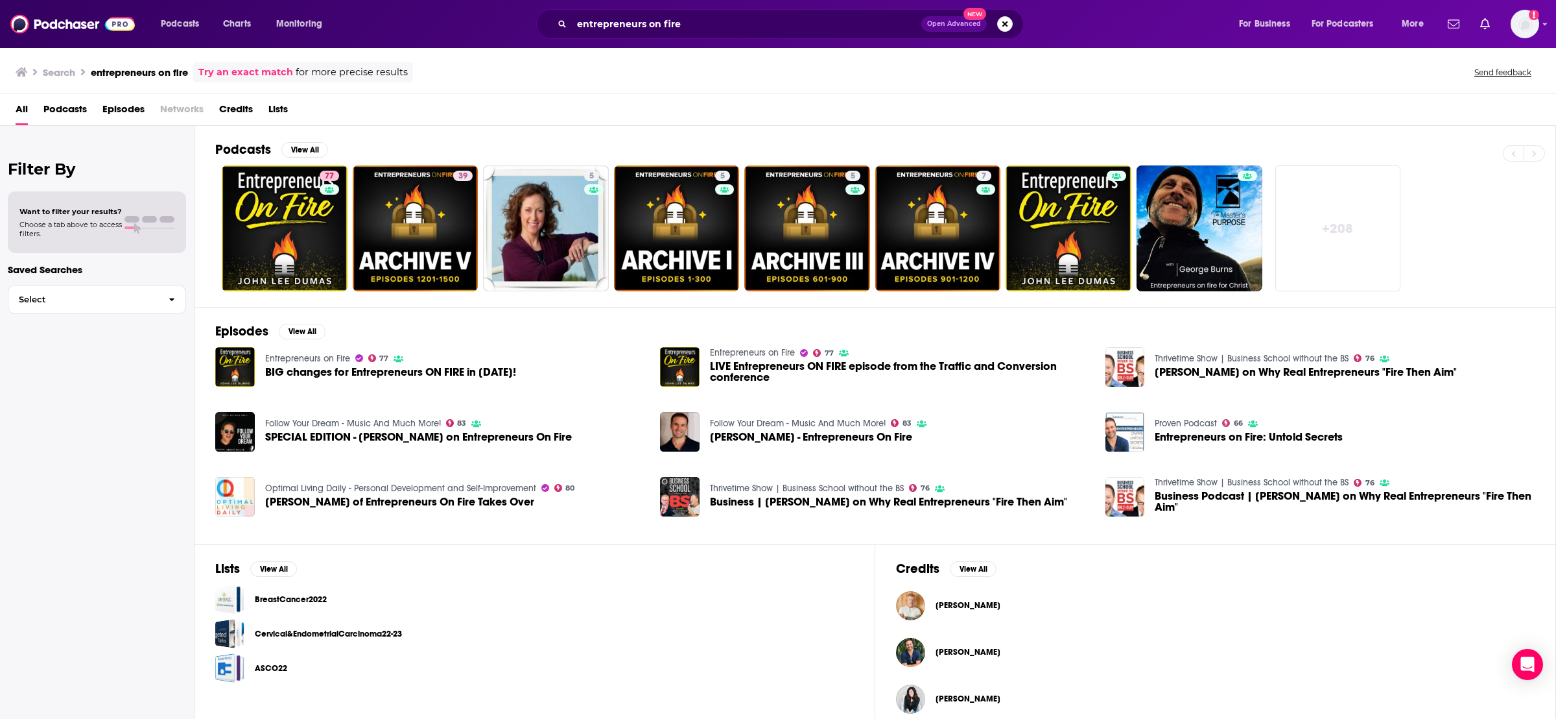  What do you see at coordinates (242, 331) in the screenshot?
I see `h2: Episodes` at bounding box center [242, 331].